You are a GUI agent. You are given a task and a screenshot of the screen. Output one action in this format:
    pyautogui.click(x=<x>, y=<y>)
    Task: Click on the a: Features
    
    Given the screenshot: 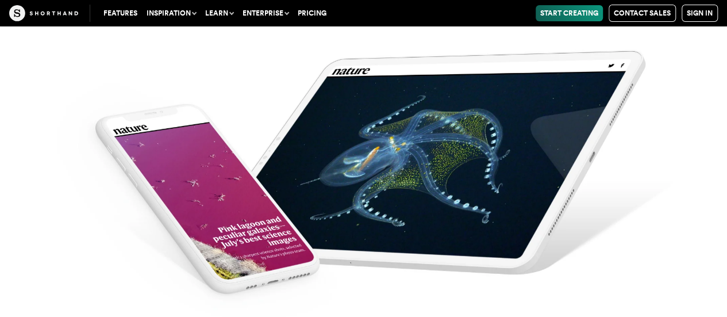 What is the action you would take?
    pyautogui.click(x=120, y=13)
    